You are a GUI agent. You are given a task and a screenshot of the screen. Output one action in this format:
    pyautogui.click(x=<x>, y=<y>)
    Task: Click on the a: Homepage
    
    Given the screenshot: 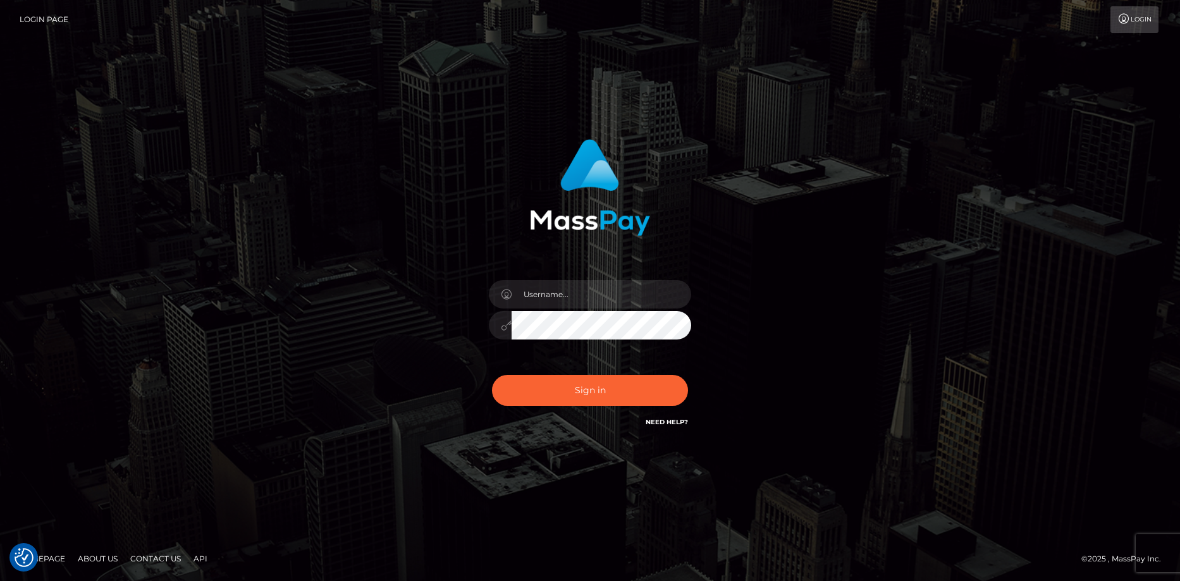 What is the action you would take?
    pyautogui.click(x=42, y=558)
    